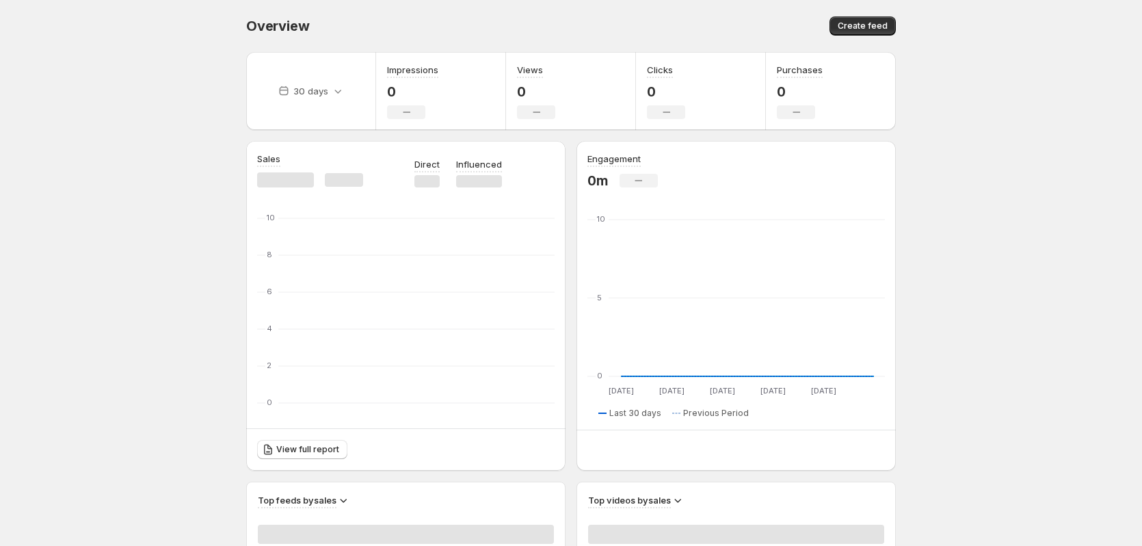 This screenshot has width=1142, height=546. I want to click on h3: Impressions, so click(412, 70).